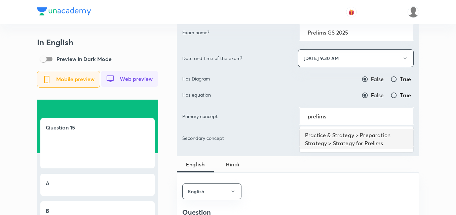  What do you see at coordinates (84, 59) in the screenshot?
I see `p: Preview in Dark Mode` at bounding box center [84, 59].